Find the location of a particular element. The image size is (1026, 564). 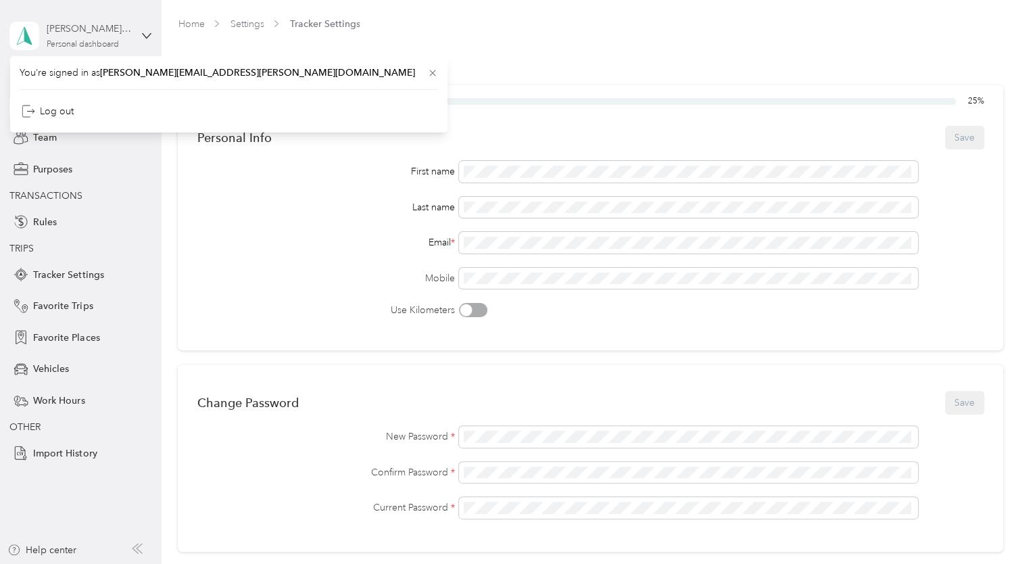

button: Help center is located at coordinates (42, 550).